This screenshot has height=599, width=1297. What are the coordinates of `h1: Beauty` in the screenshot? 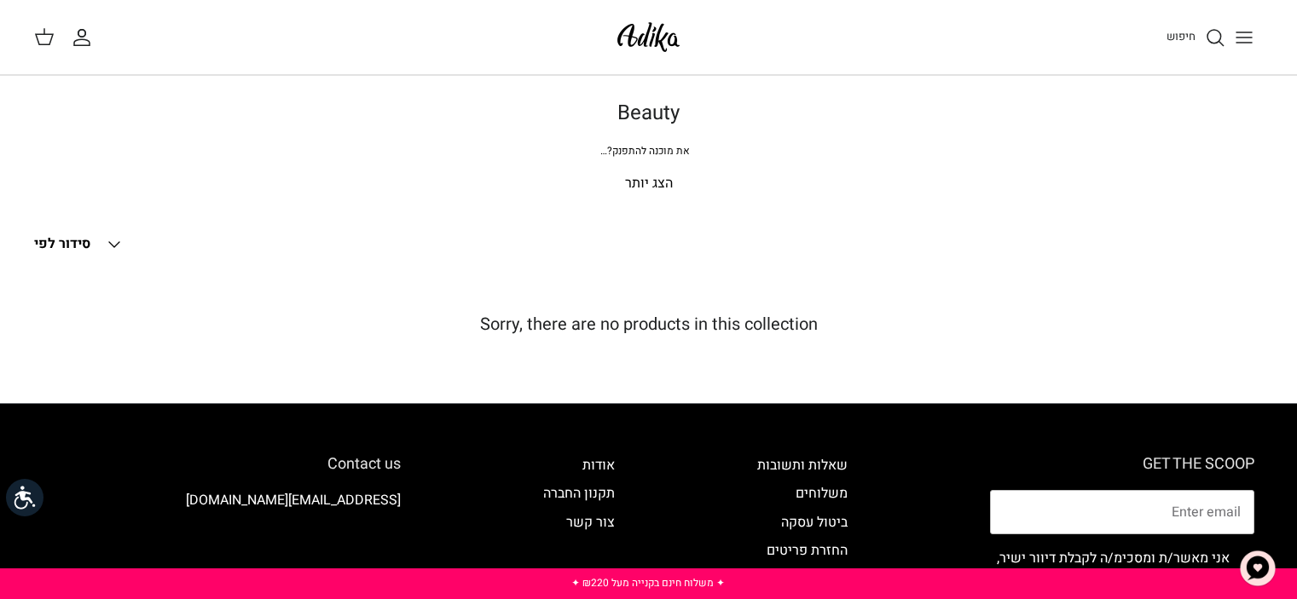 It's located at (649, 113).